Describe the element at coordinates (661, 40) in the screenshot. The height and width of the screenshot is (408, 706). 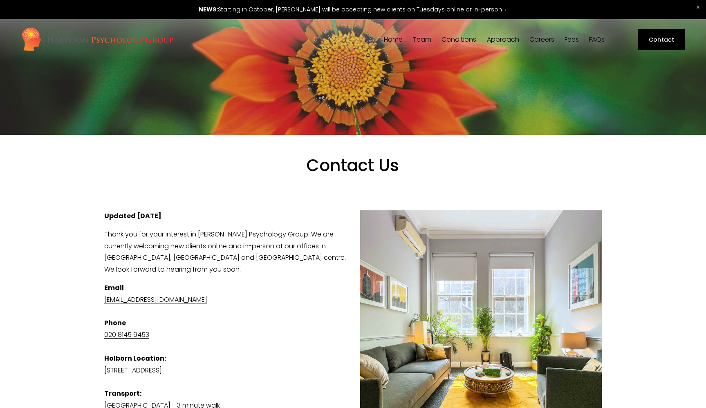
I see `a: Contact` at that location.